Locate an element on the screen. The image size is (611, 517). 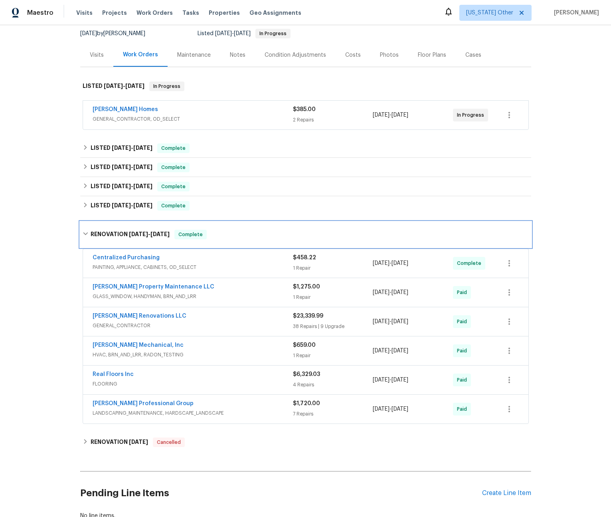
span: HVAC, BRN_AND_LRR, RADON_TESTING is located at coordinates (193, 355).